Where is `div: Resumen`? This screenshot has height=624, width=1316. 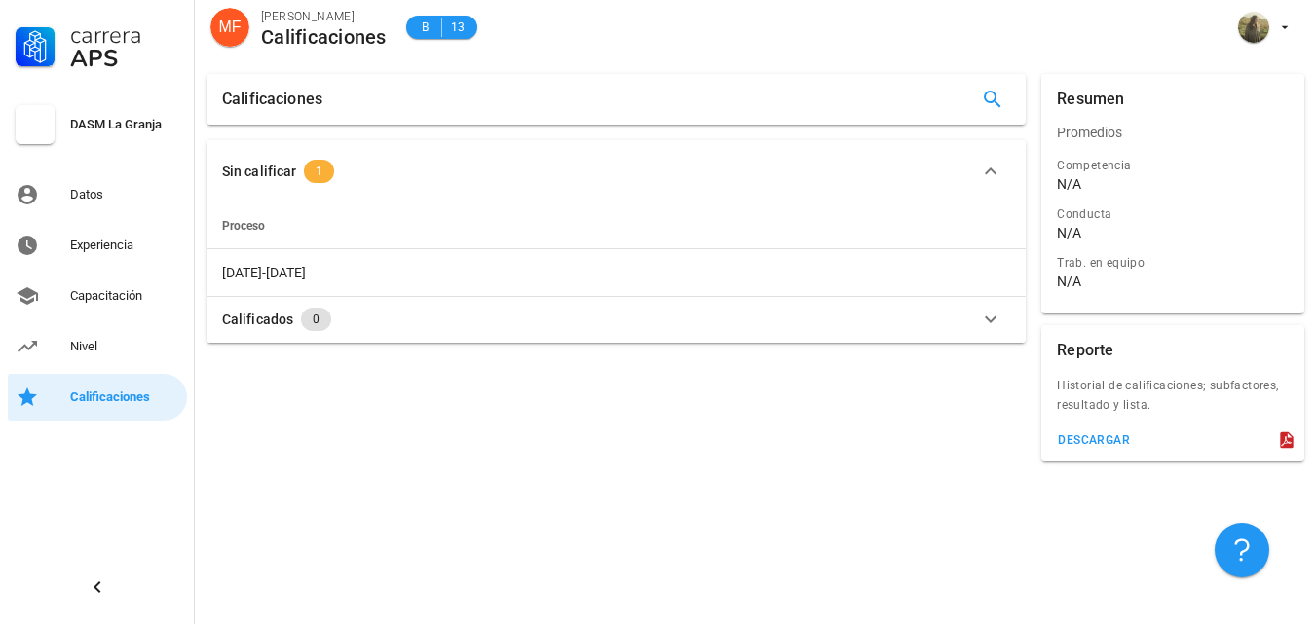
div: Resumen is located at coordinates (1090, 99).